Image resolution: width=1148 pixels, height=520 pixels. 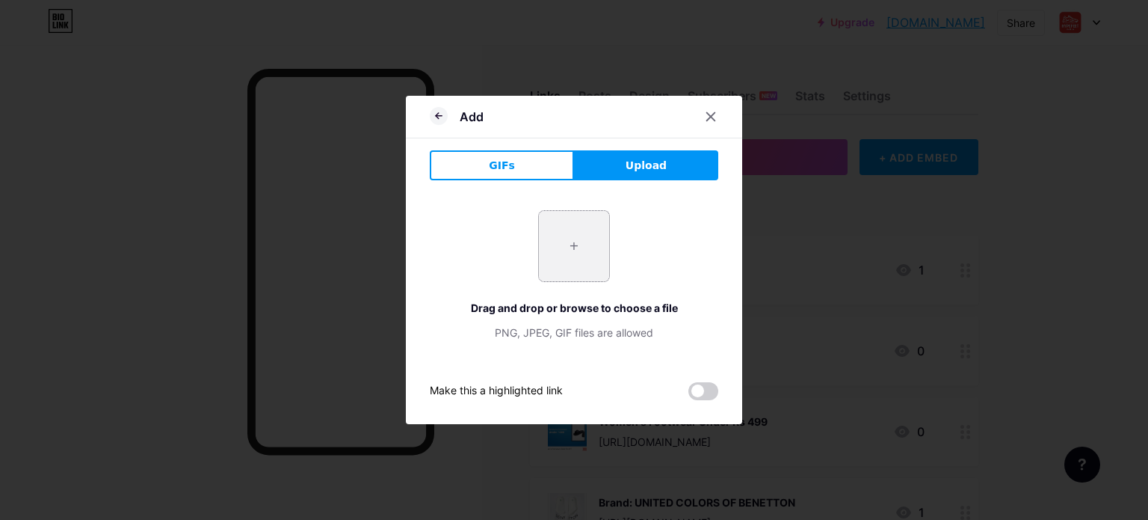 I want to click on button: GIFs, so click(x=502, y=165).